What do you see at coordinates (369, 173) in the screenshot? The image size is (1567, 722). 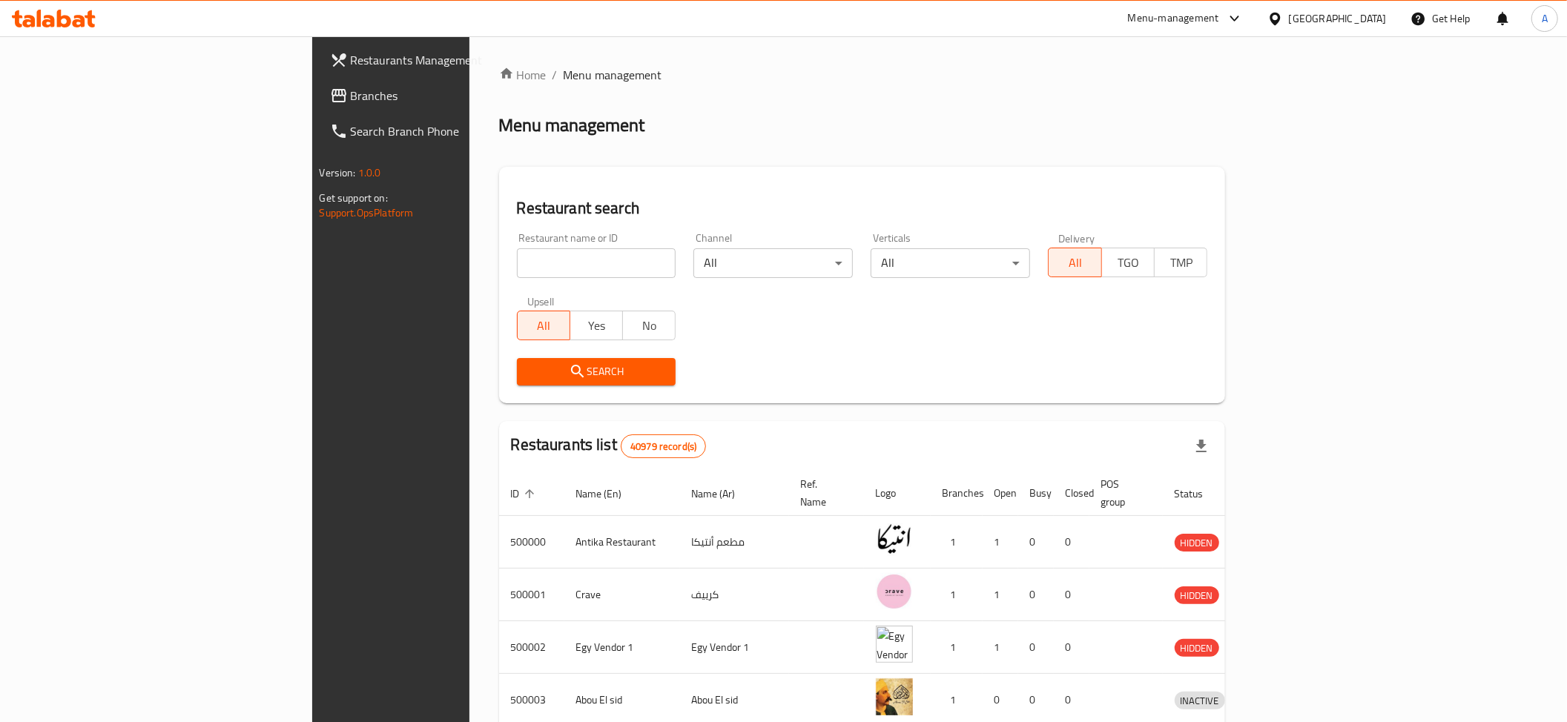 I see `span: 1.0.0` at bounding box center [369, 173].